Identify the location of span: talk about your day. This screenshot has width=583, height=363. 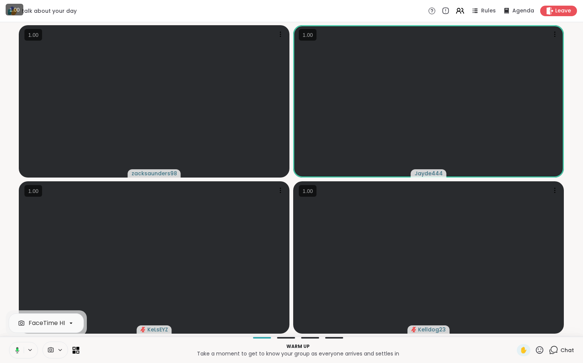
(49, 11).